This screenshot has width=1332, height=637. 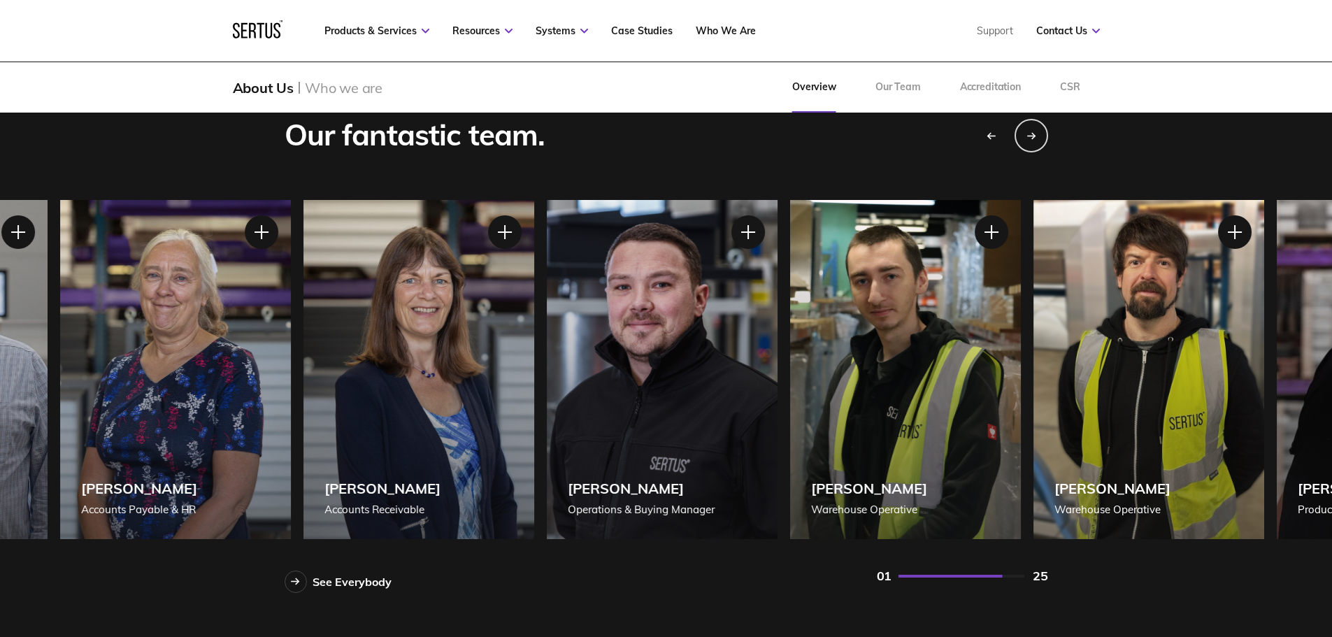 What do you see at coordinates (1031, 136) in the screenshot?
I see `div: Next slide` at bounding box center [1031, 136].